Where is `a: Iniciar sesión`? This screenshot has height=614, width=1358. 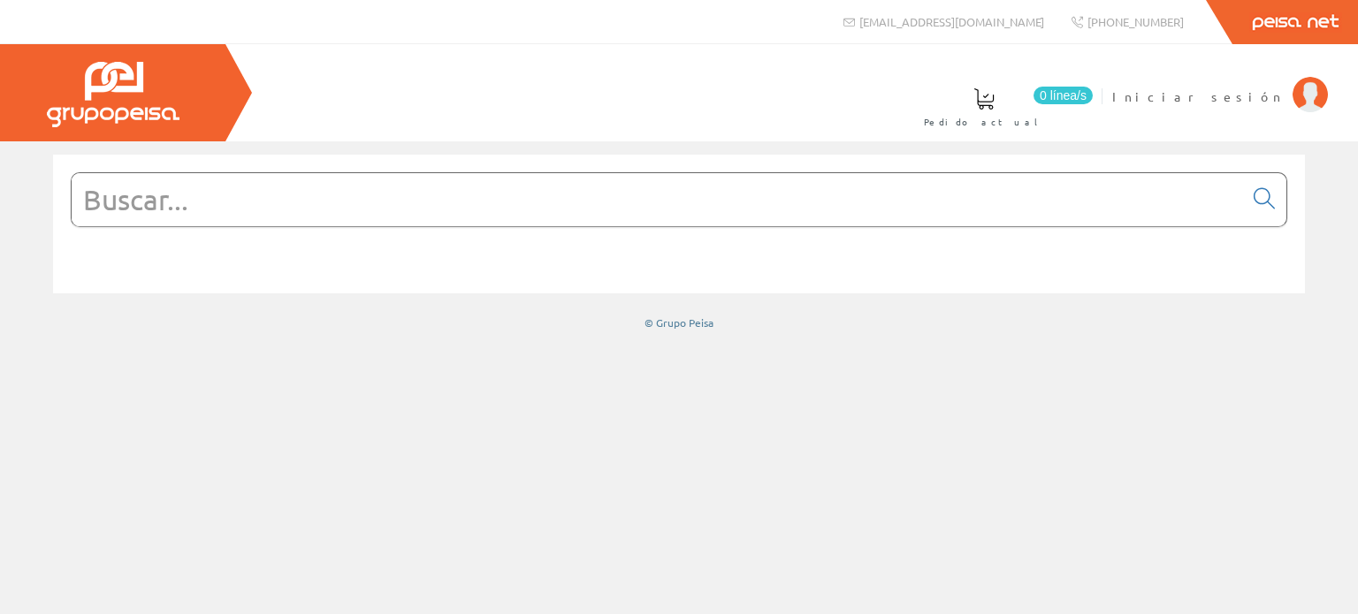 a: Iniciar sesión is located at coordinates (1220, 81).